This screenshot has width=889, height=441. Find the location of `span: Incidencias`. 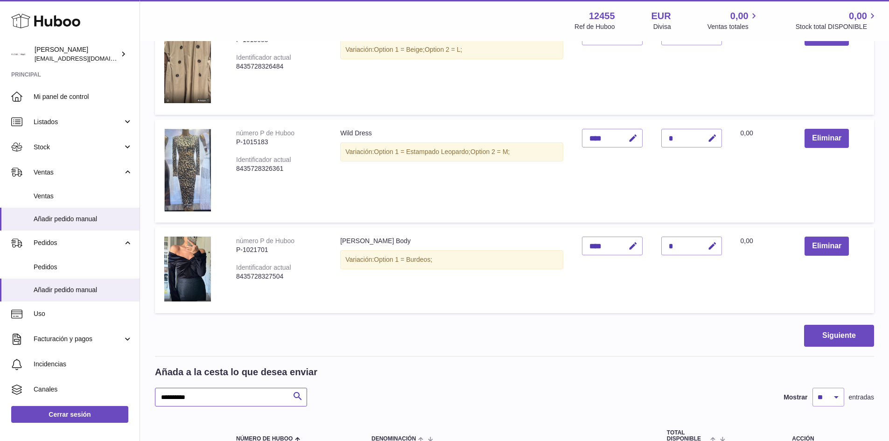

span: Incidencias is located at coordinates (83, 364).